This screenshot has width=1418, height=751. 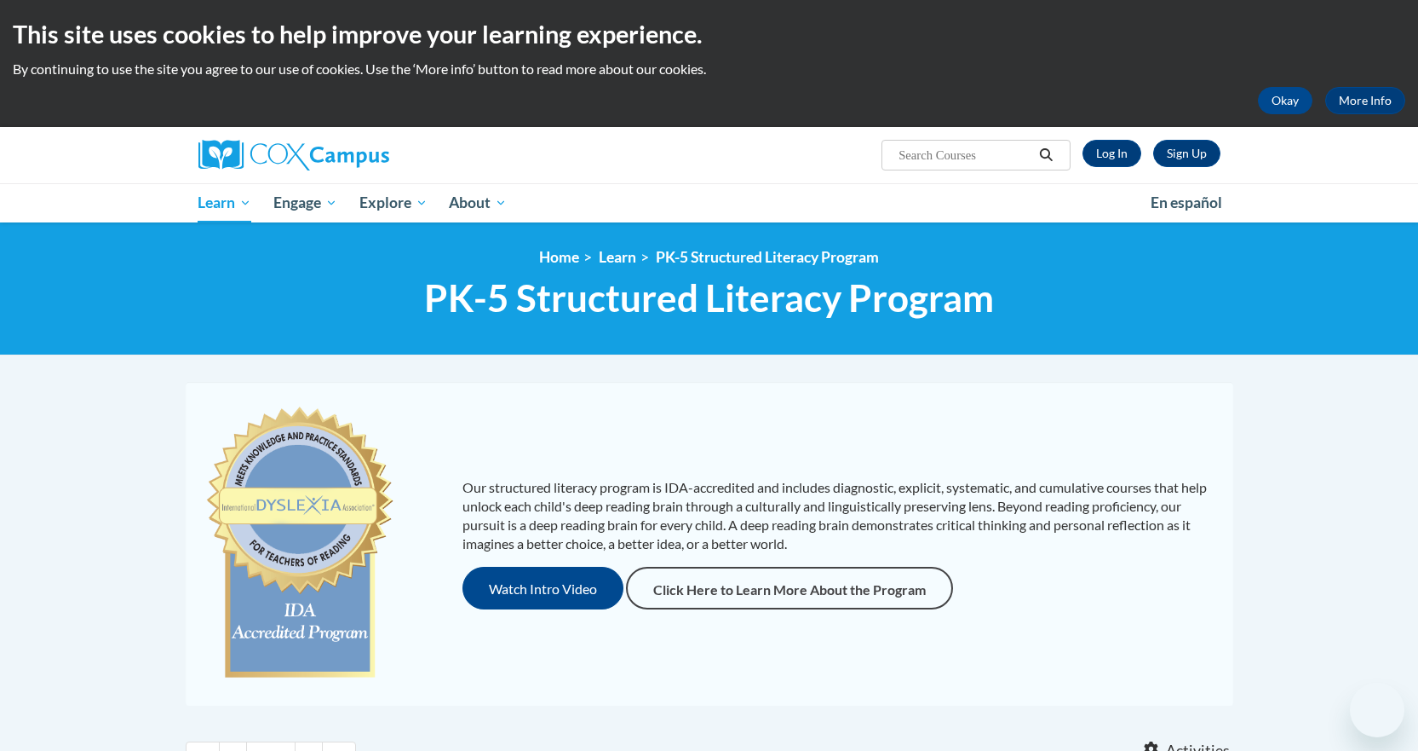 I want to click on a: Click Here to Learn More About the Program, so click(x=790, y=588).